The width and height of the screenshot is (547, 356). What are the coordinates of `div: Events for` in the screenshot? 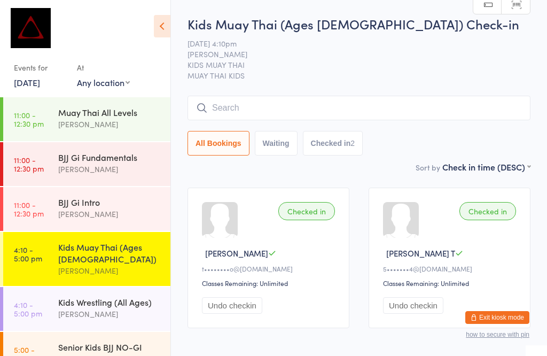 It's located at (40, 67).